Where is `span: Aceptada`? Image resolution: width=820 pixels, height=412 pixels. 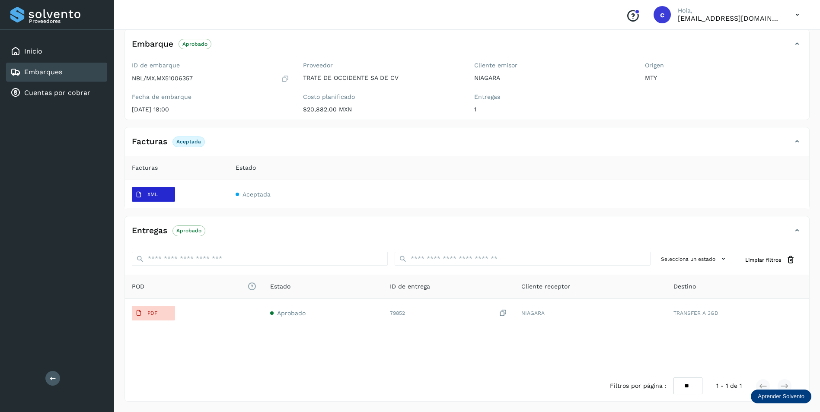 span: Aceptada is located at coordinates (256, 194).